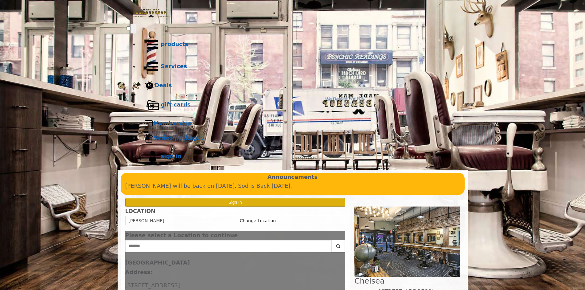 The width and height of the screenshot is (585, 290). I want to click on b: Series packages, so click(179, 138).